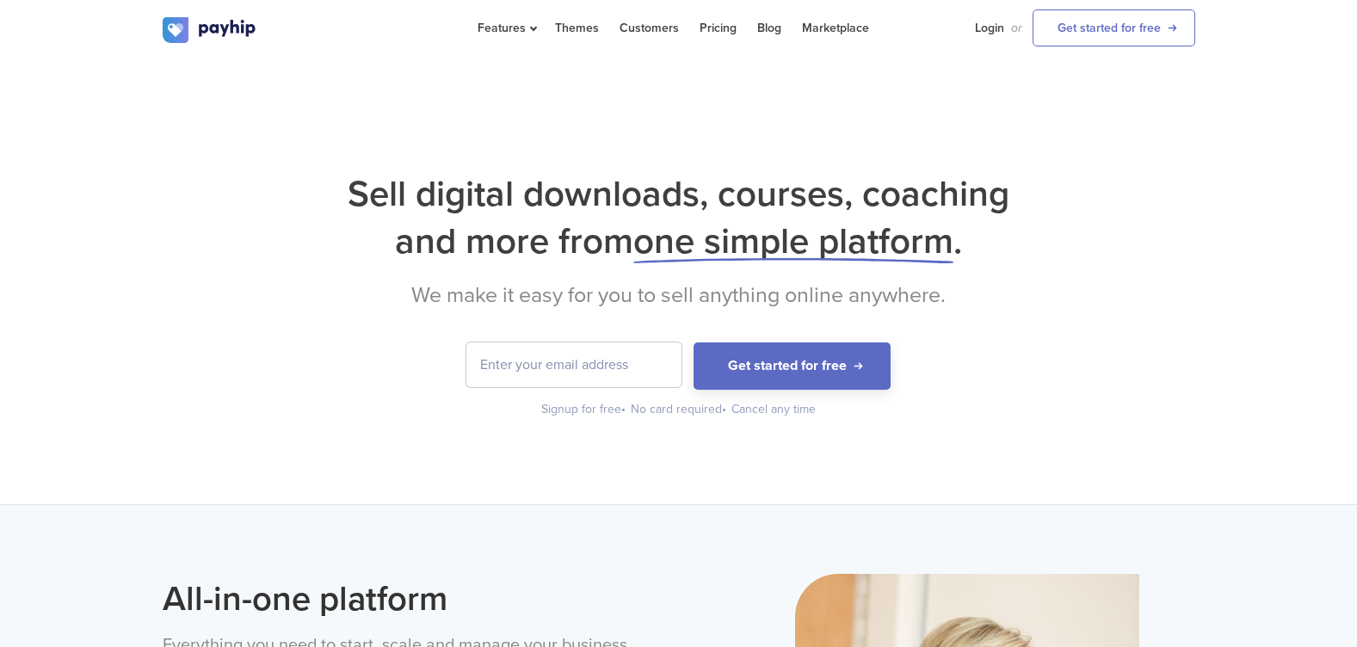  Describe the element at coordinates (679, 295) in the screenshot. I see `h2: We make it easy for you to sell anything online anywhere.` at that location.